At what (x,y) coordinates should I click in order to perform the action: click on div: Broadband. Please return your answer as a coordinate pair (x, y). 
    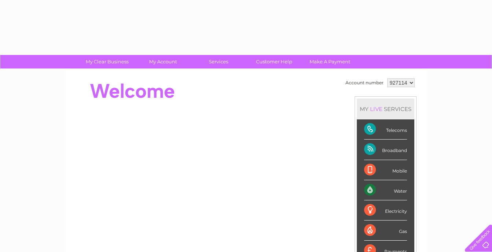
    Looking at the image, I should click on (385, 149).